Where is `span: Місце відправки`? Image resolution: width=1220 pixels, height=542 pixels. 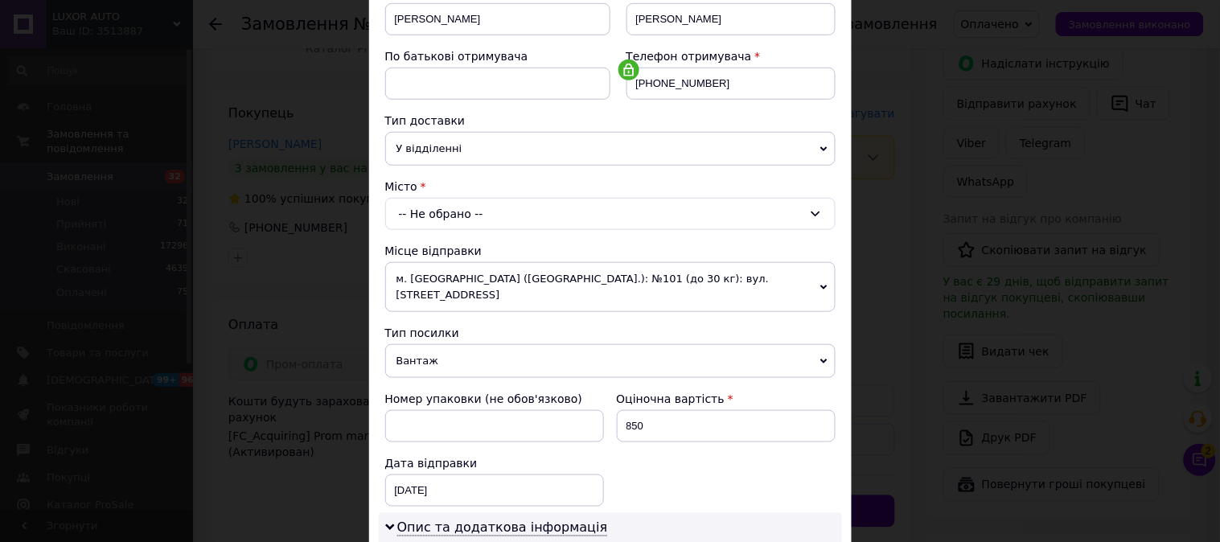
span: Місце відправки is located at coordinates (433, 251).